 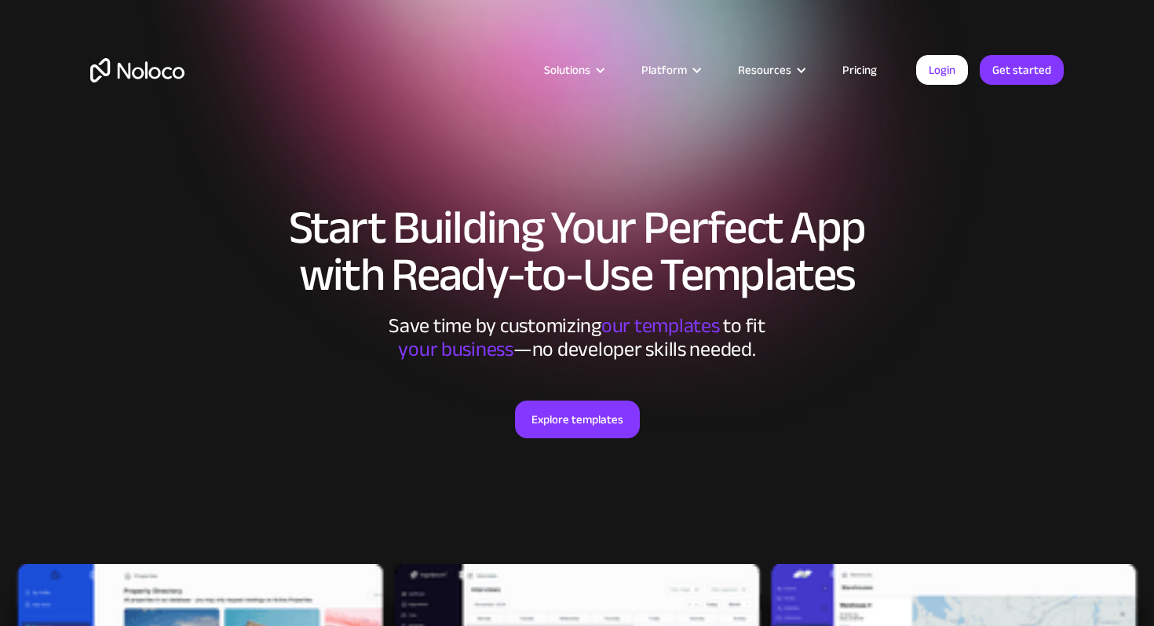 What do you see at coordinates (660, 325) in the screenshot?
I see `span: our templates` at bounding box center [660, 325].